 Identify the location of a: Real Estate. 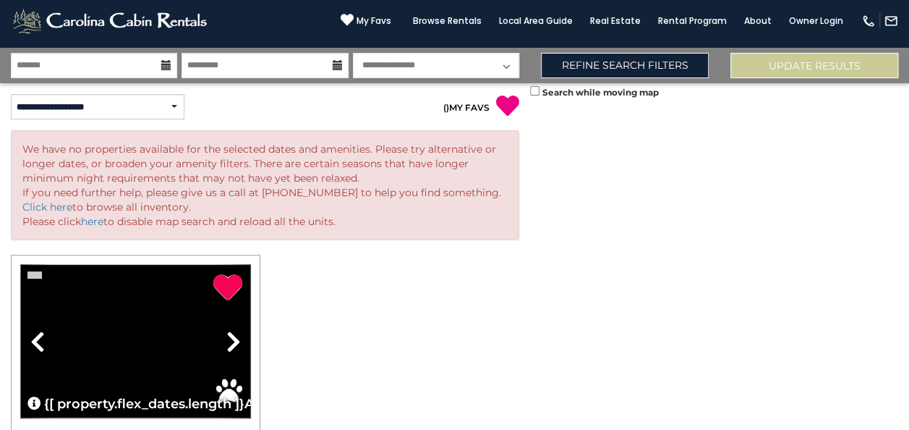
(616, 21).